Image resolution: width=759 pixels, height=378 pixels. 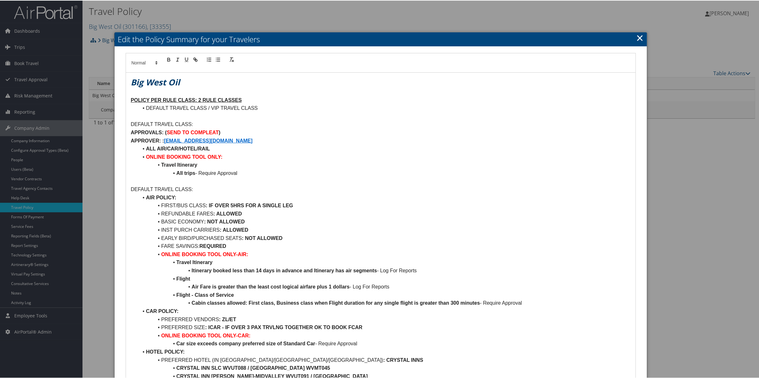 What do you see at coordinates (147, 140) in the screenshot?
I see `strong: APPROVER: :` at bounding box center [147, 140].